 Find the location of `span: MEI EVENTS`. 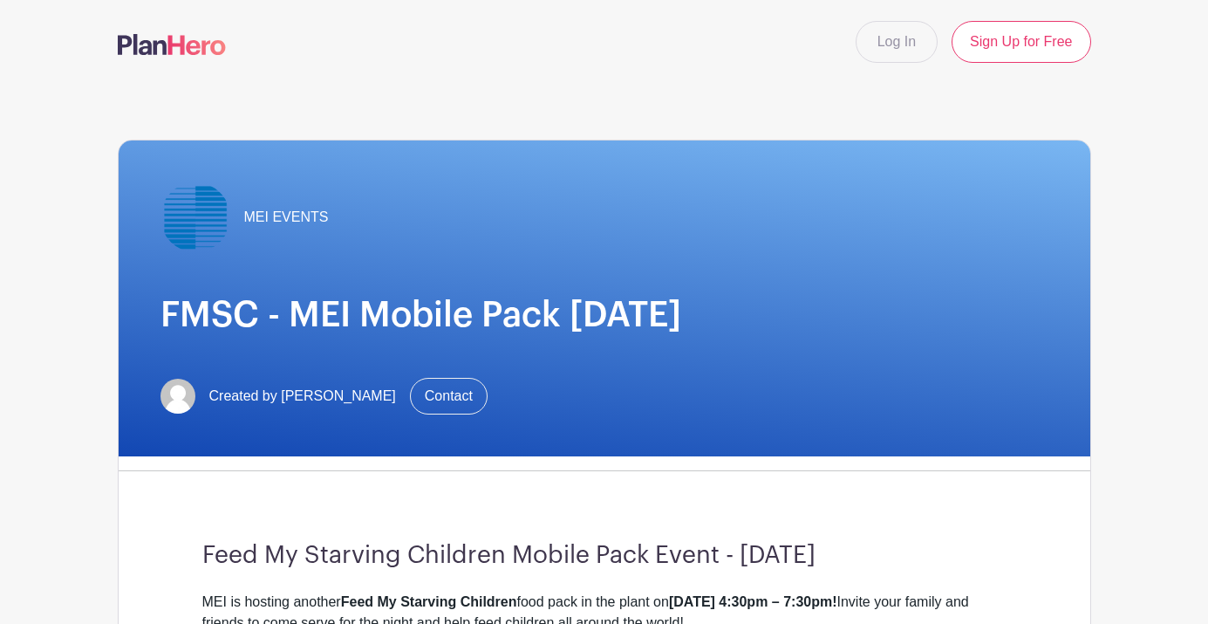

span: MEI EVENTS is located at coordinates (286, 217).